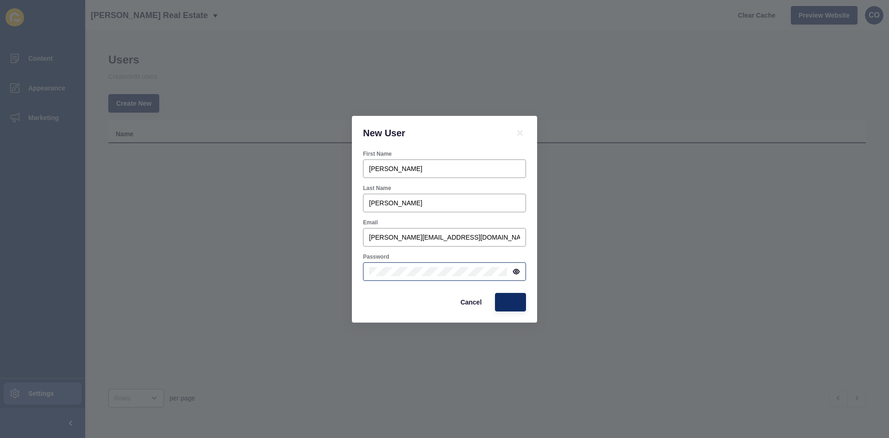 The image size is (889, 438). Describe the element at coordinates (370, 222) in the screenshot. I see `label: Email` at that location.